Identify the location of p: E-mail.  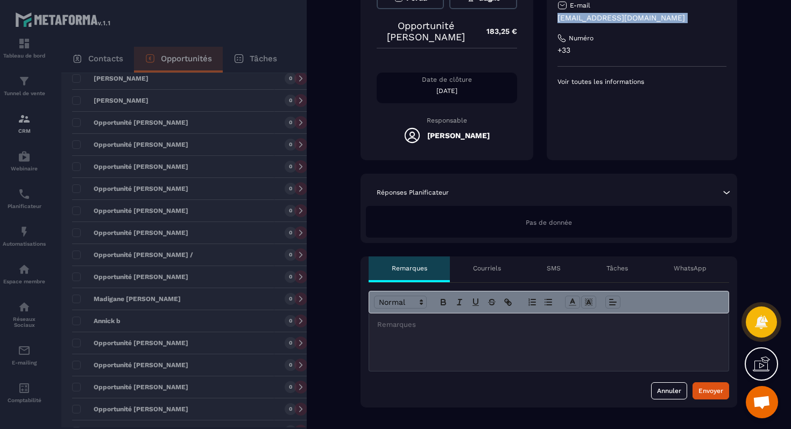
(580, 5).